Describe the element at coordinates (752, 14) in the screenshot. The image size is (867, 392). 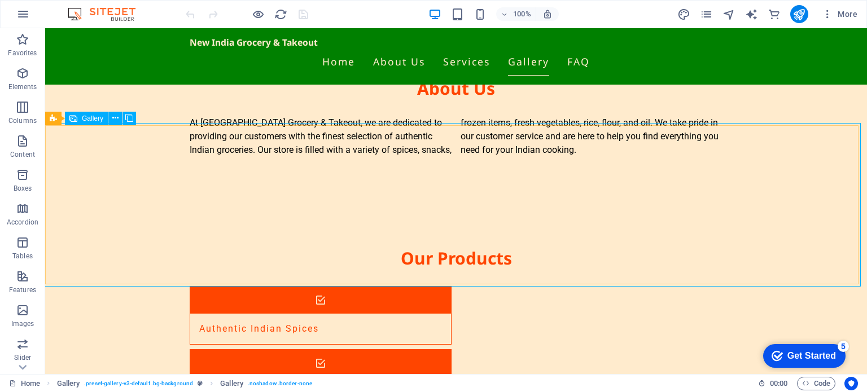
I see `button: text_generator` at that location.